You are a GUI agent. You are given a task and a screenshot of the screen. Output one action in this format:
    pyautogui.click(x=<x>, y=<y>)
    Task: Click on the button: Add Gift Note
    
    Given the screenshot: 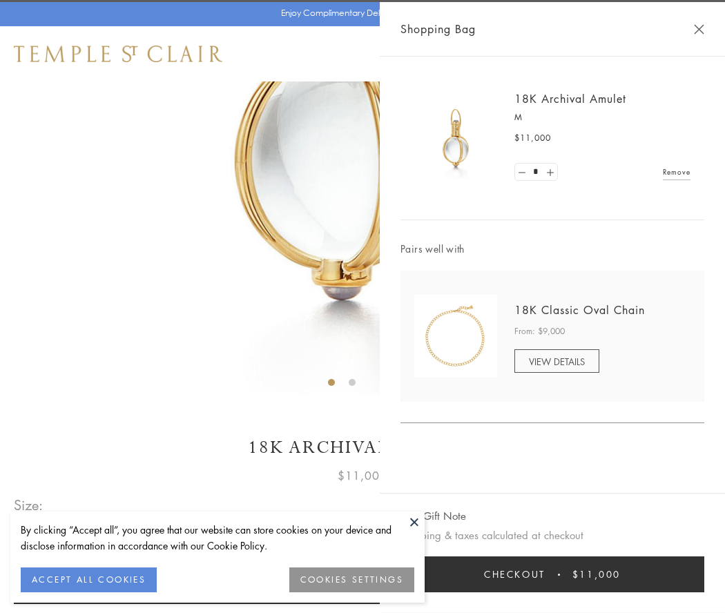 What is the action you would take?
    pyautogui.click(x=433, y=516)
    